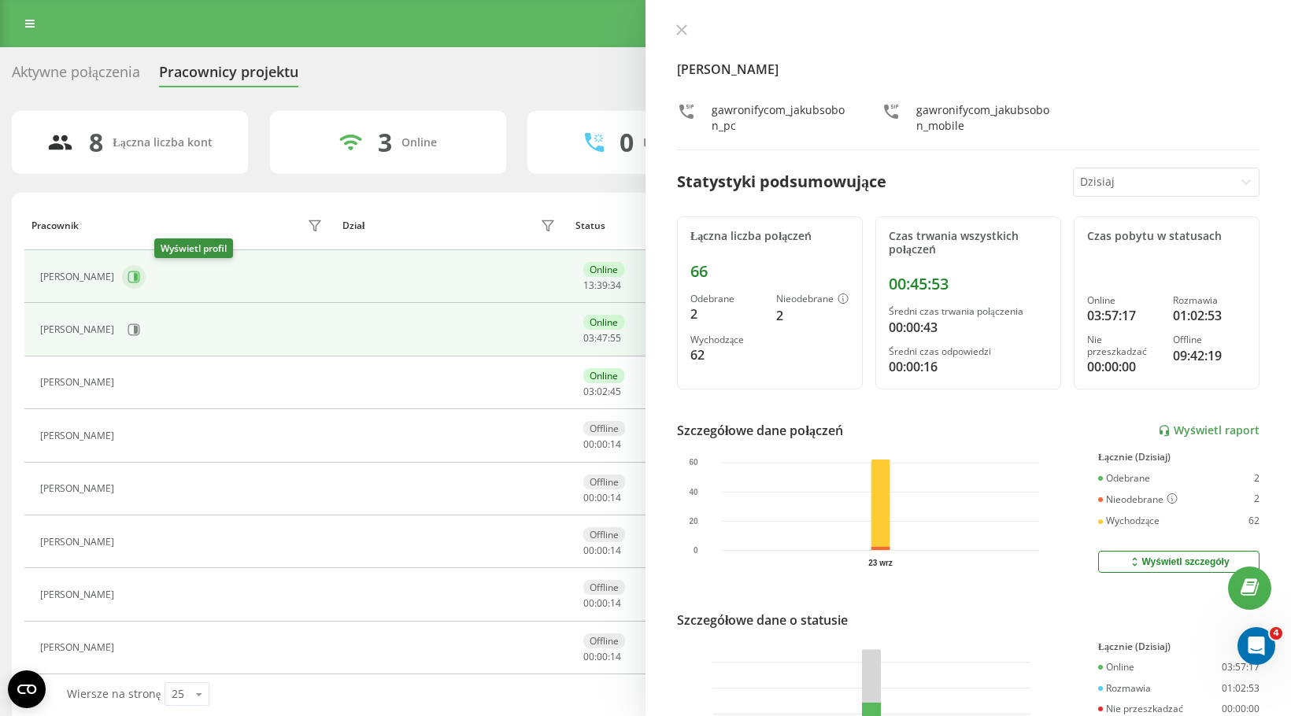 The image size is (1291, 716). What do you see at coordinates (762, 620) in the screenshot?
I see `div: Szczegółowe dane o statusie` at bounding box center [762, 620].